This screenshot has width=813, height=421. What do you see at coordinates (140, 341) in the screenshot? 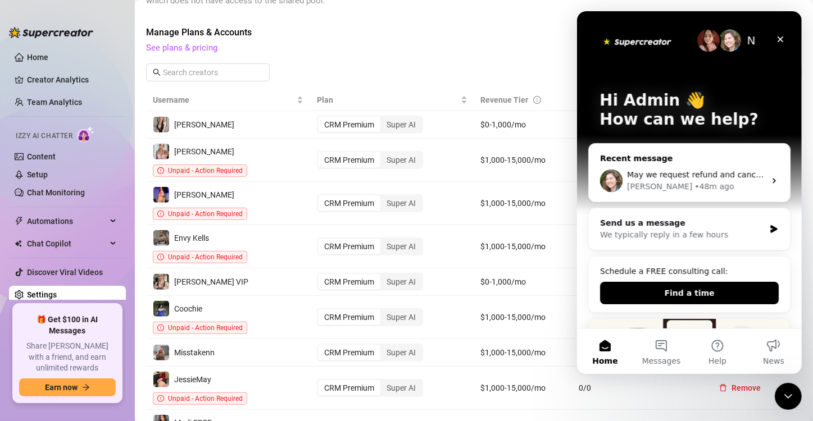
I see `button: Help` at bounding box center [140, 341].